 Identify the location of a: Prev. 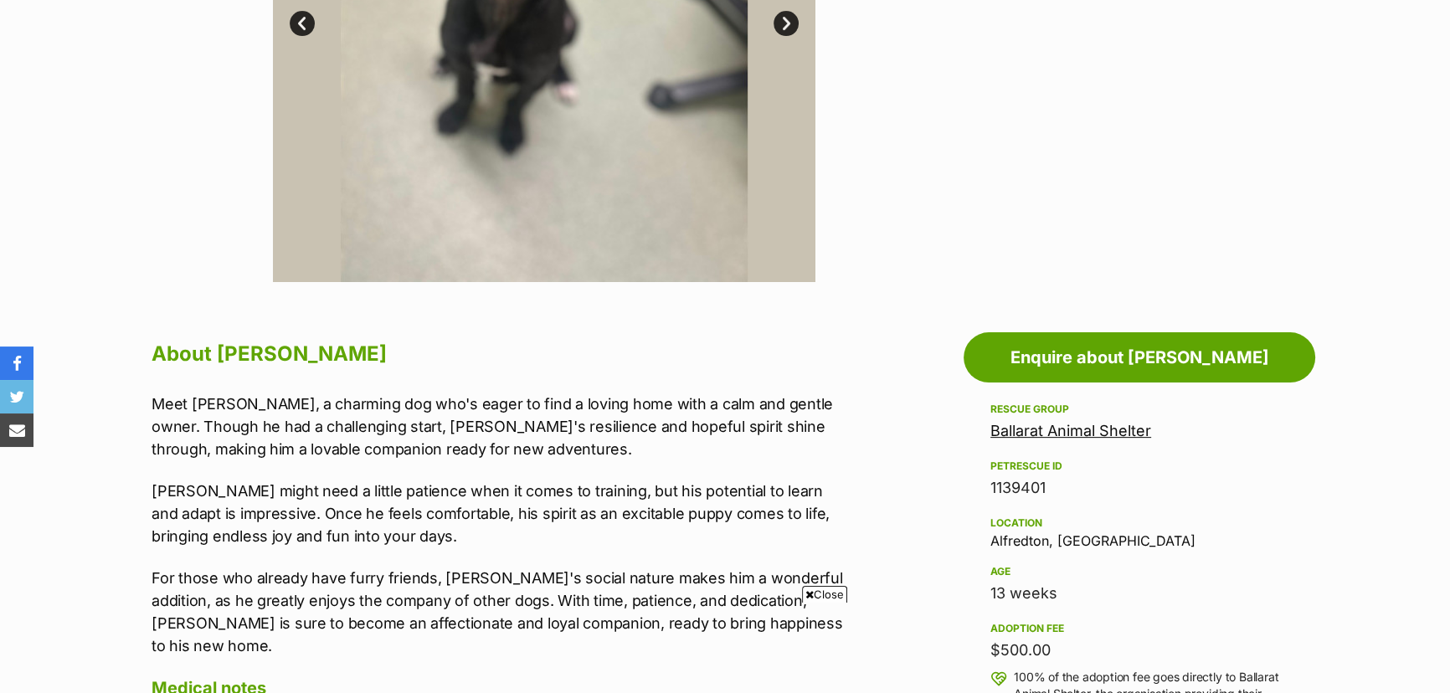
(302, 23).